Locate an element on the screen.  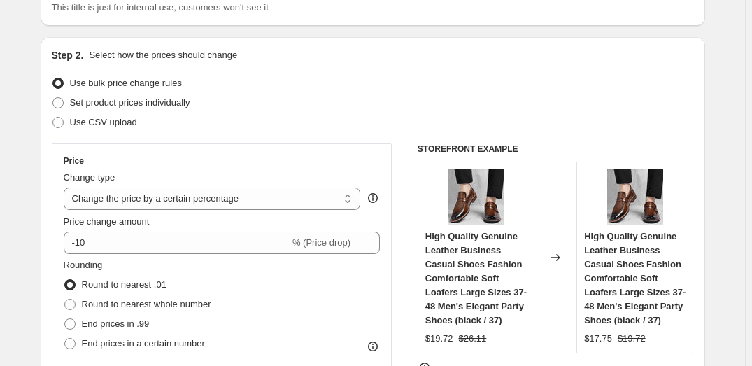
span: End prices in a certain number is located at coordinates (143, 343).